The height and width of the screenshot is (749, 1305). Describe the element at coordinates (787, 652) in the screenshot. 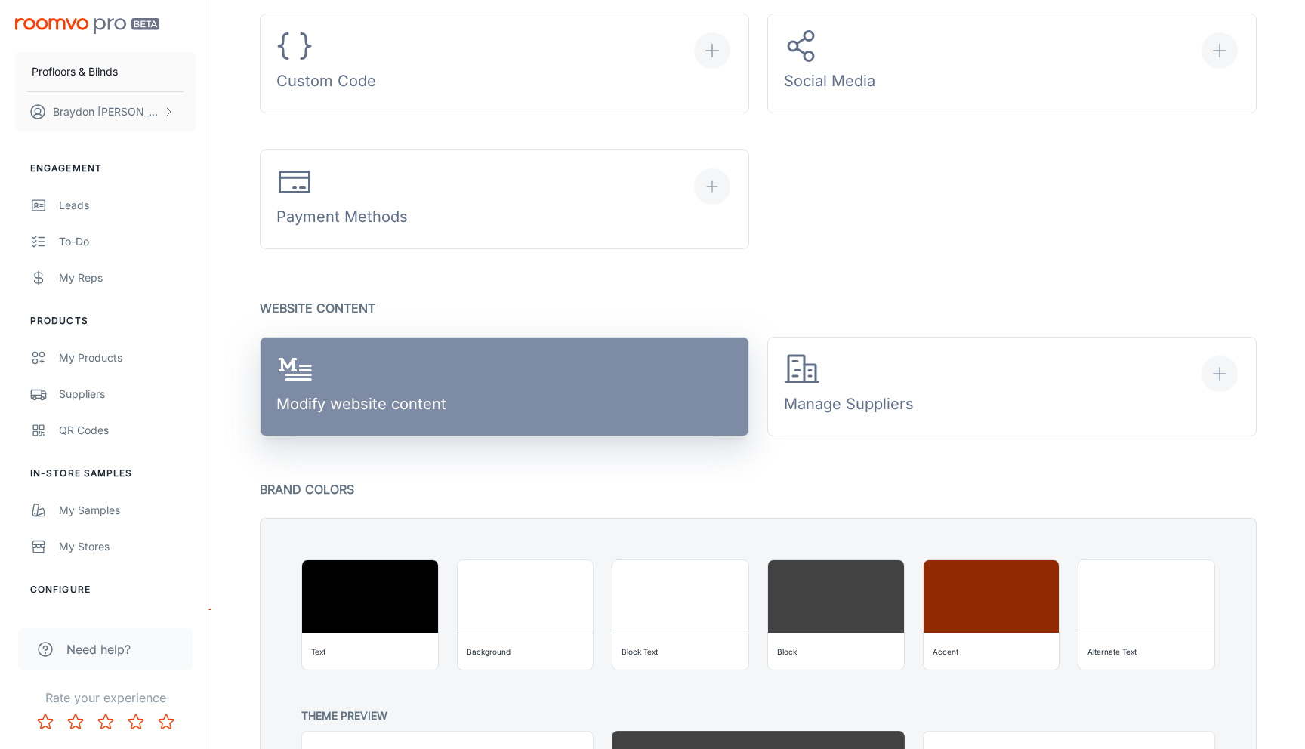

I see `div: Block` at that location.